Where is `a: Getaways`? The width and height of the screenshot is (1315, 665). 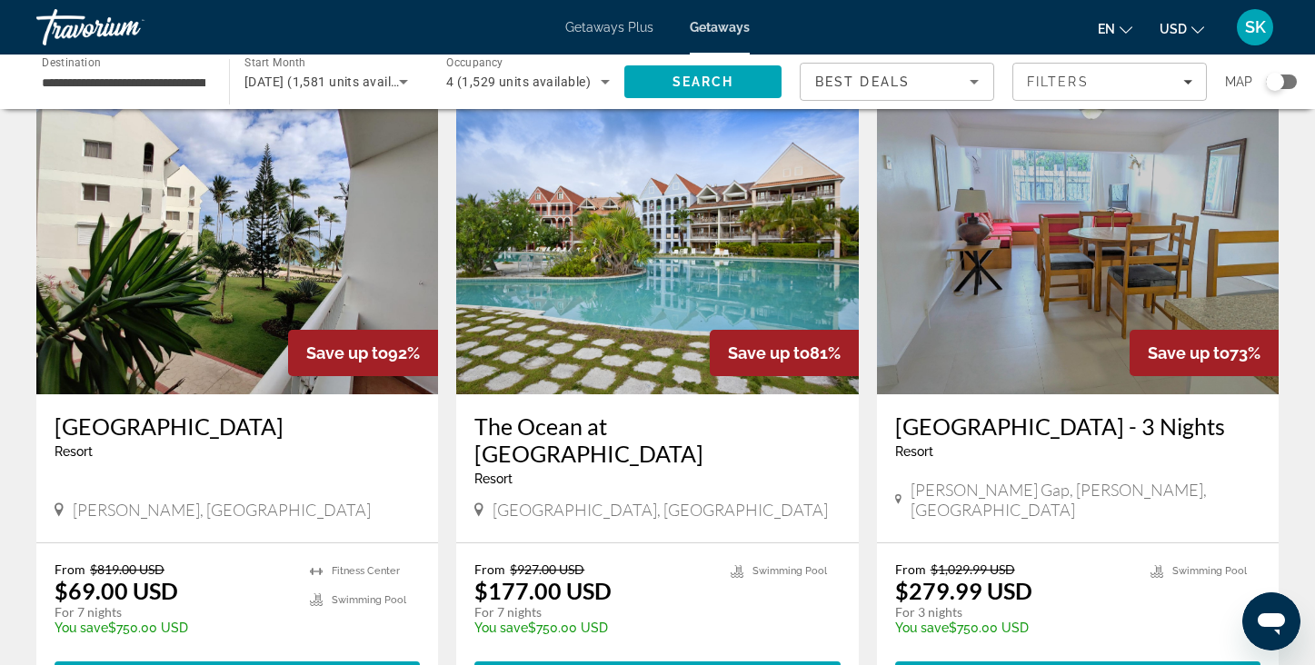 a: Getaways is located at coordinates (720, 27).